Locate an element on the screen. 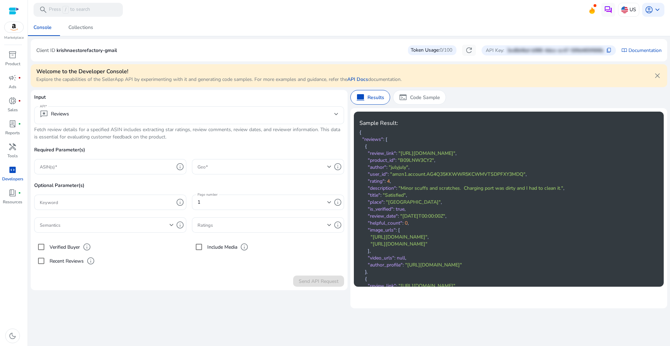  span: code_blocks is located at coordinates (13, 170).